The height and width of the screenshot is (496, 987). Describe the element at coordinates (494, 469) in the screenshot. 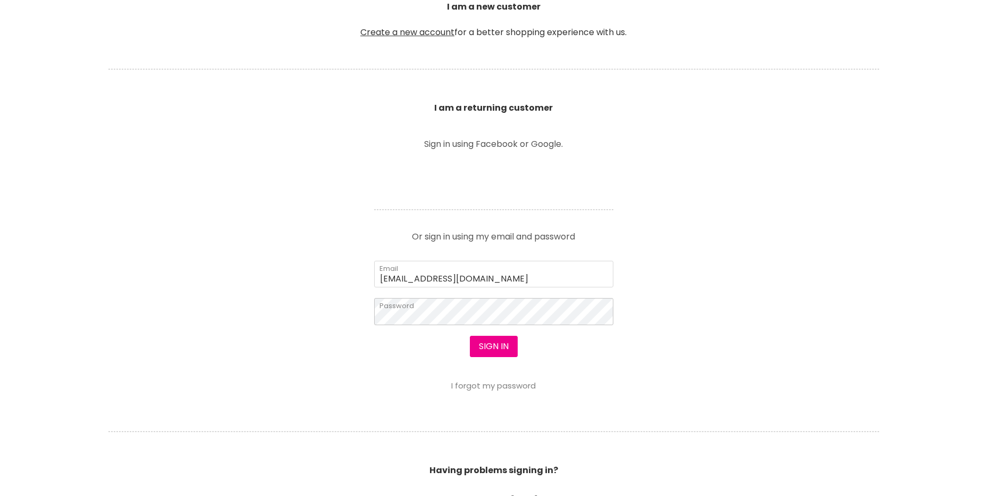

I see `b: Having problems signing in?` at that location.